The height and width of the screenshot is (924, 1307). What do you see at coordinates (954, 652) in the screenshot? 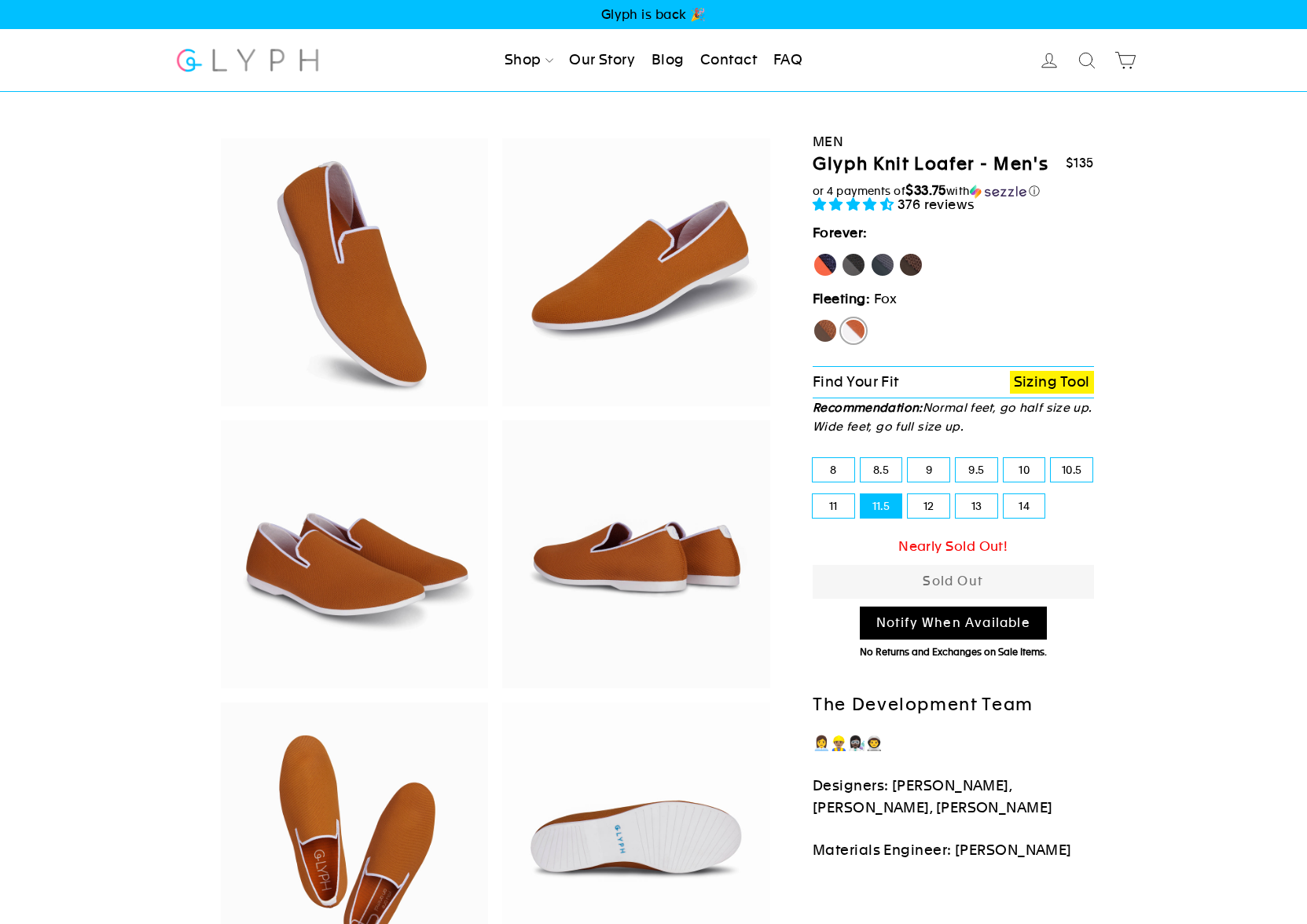
I see `span: No Returns and Exchanges on Sale Items.` at bounding box center [954, 652].